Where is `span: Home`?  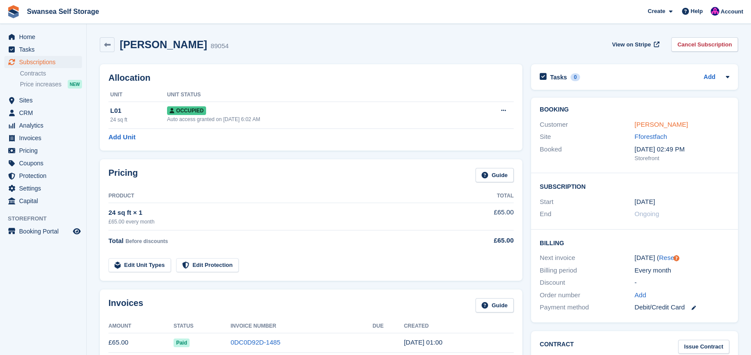 span: Home is located at coordinates (45, 37).